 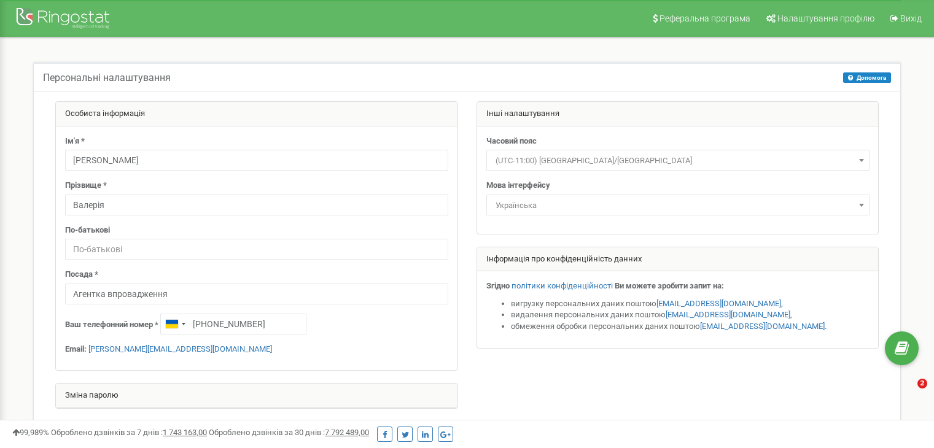 What do you see at coordinates (289, 433) in the screenshot?
I see `span: Оброблено дзвінків за 30 днів :` at bounding box center [289, 433].